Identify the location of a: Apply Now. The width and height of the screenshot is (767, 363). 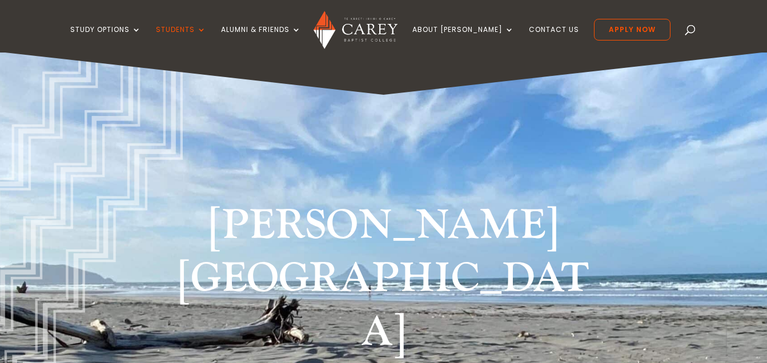
(632, 30).